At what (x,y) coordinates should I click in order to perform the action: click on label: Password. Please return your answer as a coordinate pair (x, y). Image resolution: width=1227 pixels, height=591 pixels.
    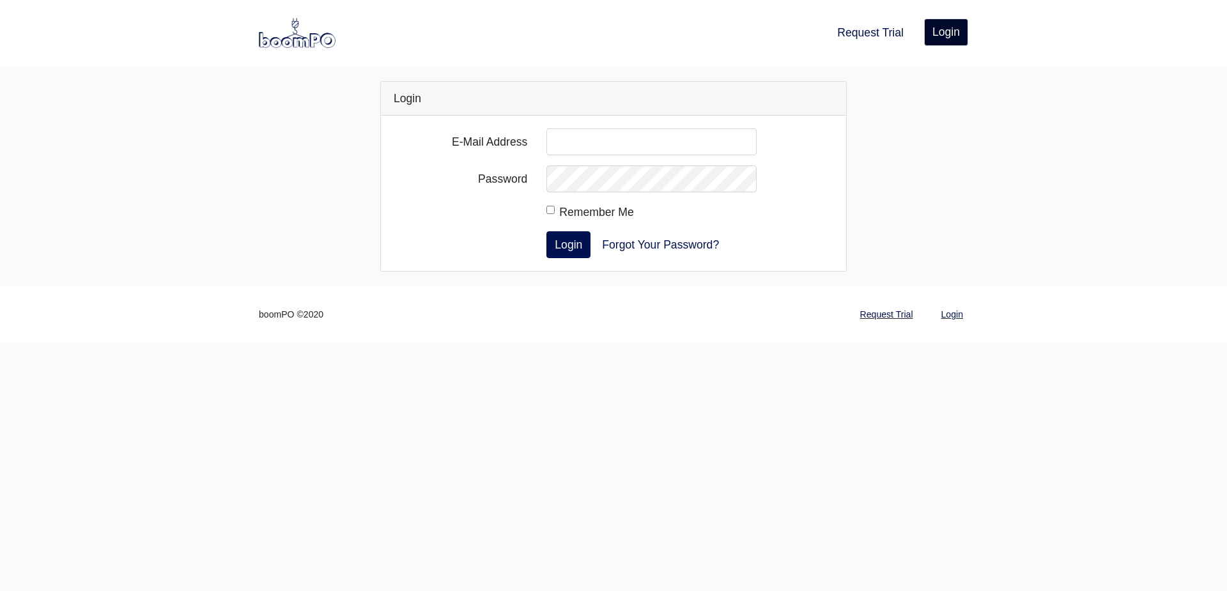
    Looking at the image, I should click on (460, 179).